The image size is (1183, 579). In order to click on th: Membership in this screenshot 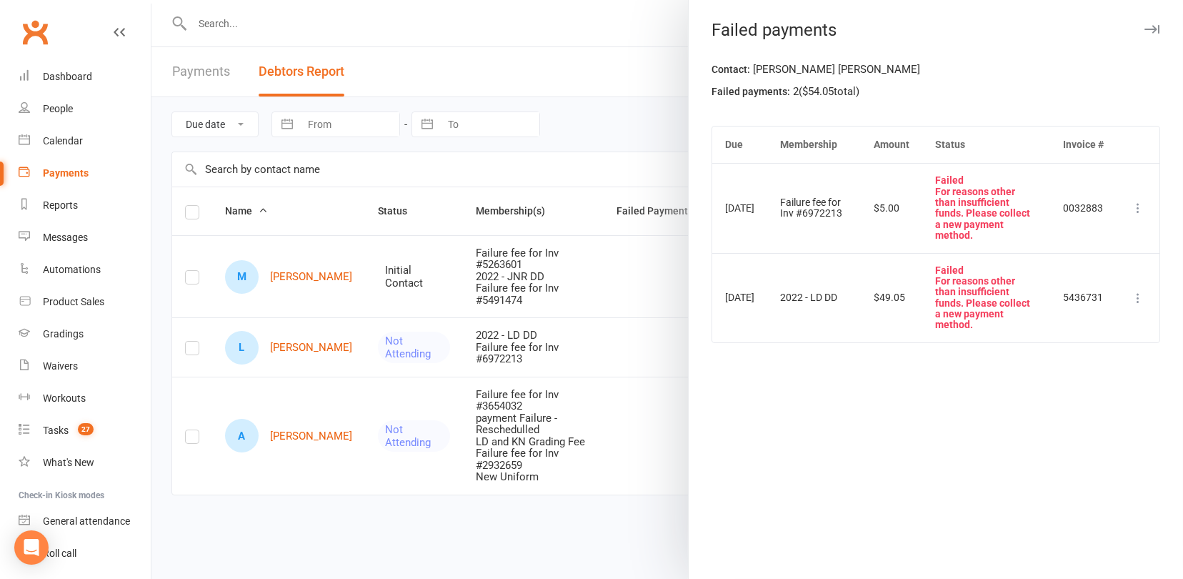, I will do `click(814, 144)`.